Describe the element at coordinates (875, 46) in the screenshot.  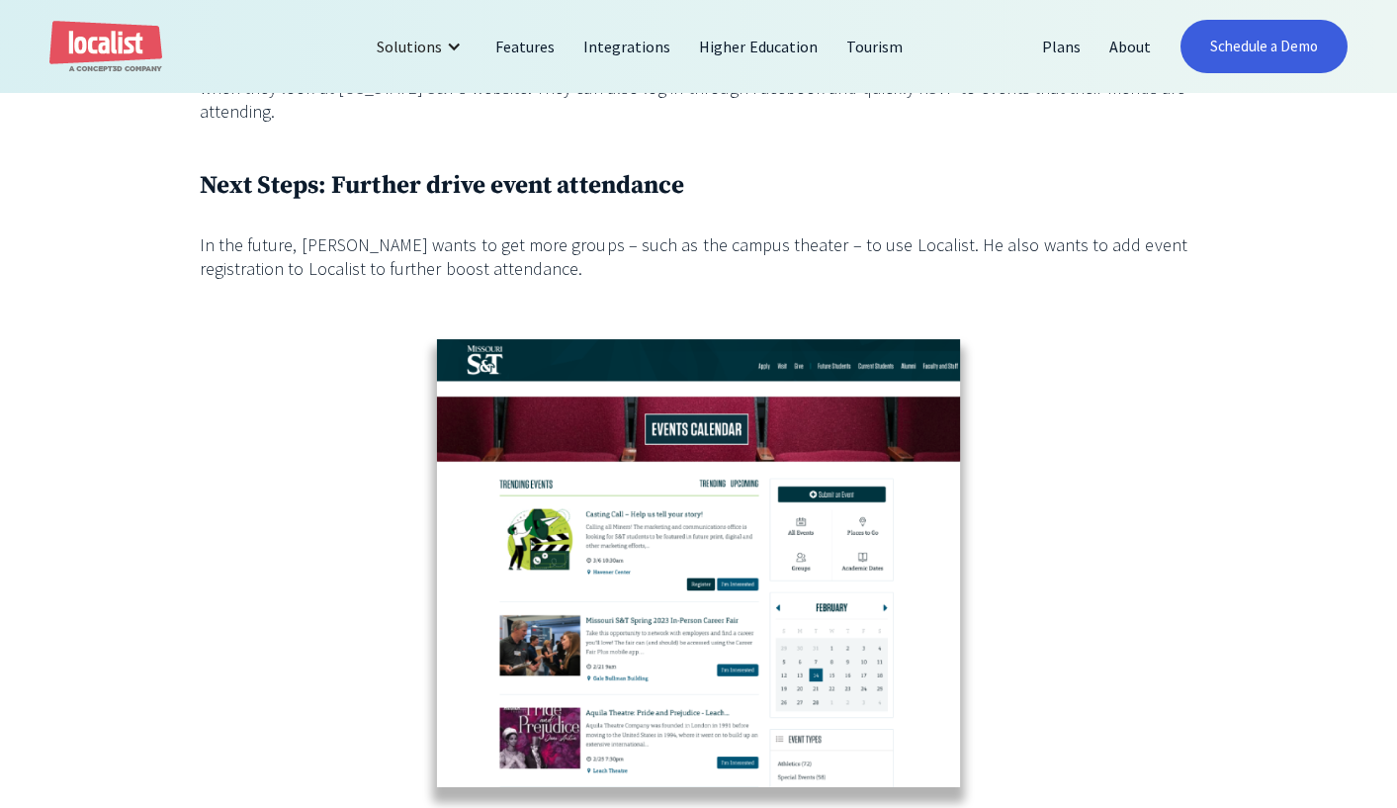
I see `a: Tourism` at that location.